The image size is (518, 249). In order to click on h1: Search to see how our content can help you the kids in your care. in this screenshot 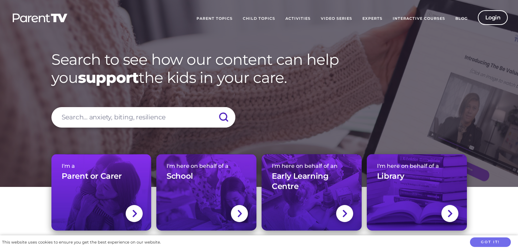, I will do `click(259, 69)`.